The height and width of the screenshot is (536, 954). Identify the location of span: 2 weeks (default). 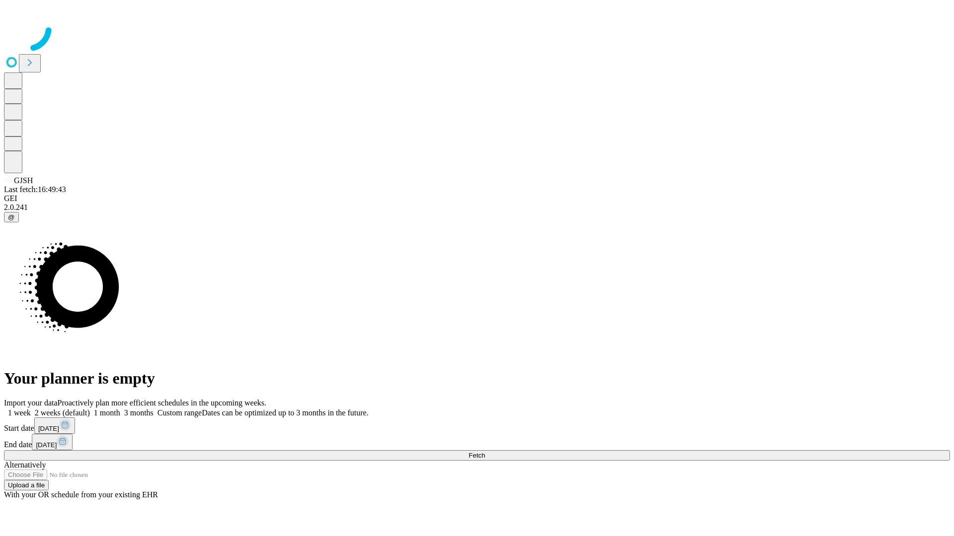
(62, 413).